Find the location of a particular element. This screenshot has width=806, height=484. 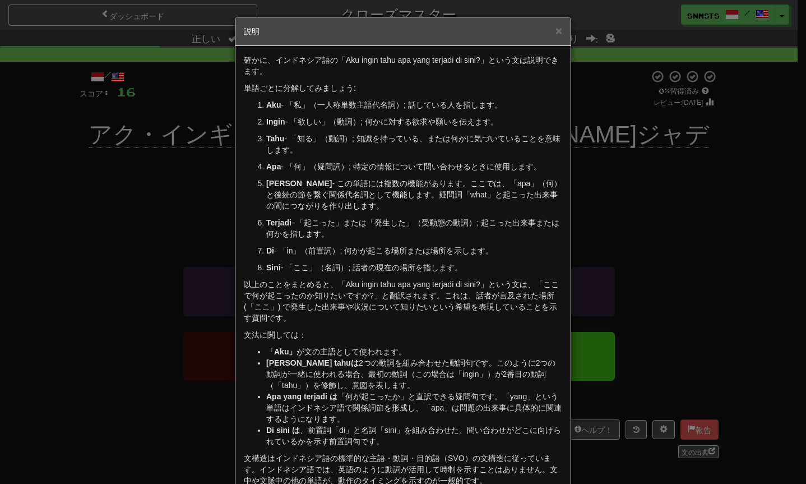

font: 「Aku」 is located at coordinates (282, 352).